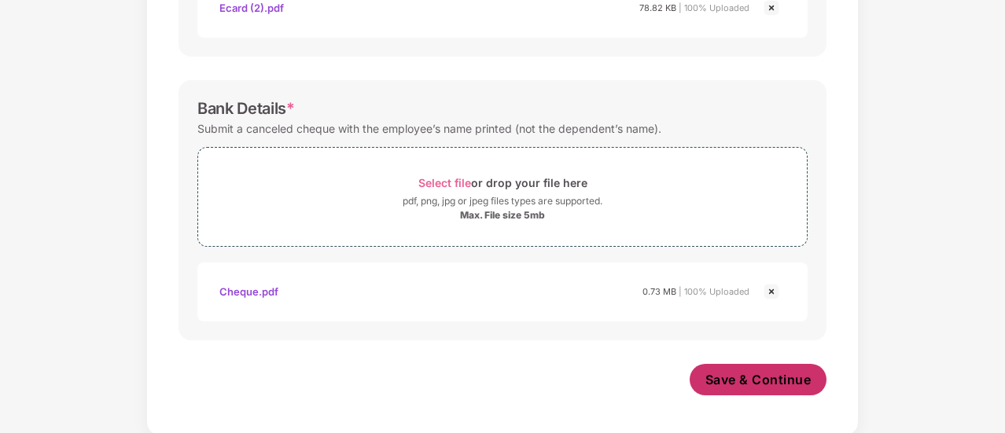  I want to click on span: Select file, so click(444, 182).